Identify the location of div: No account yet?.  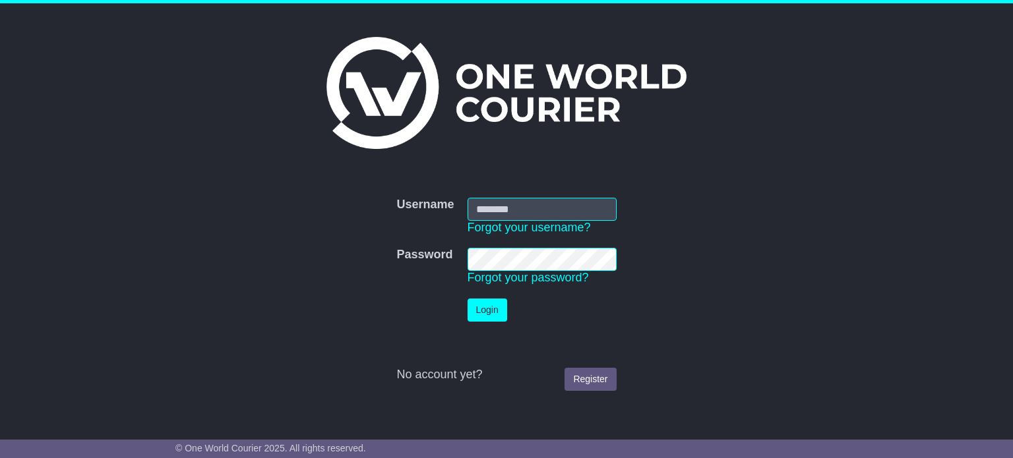
(506, 375).